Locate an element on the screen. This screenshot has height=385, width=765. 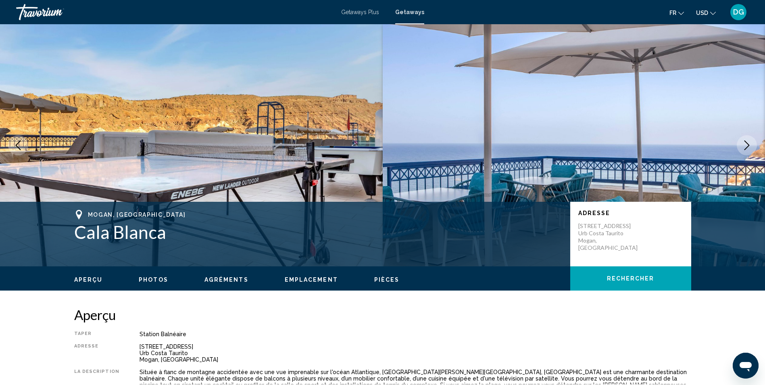
span: Aperçu is located at coordinates (88, 279).